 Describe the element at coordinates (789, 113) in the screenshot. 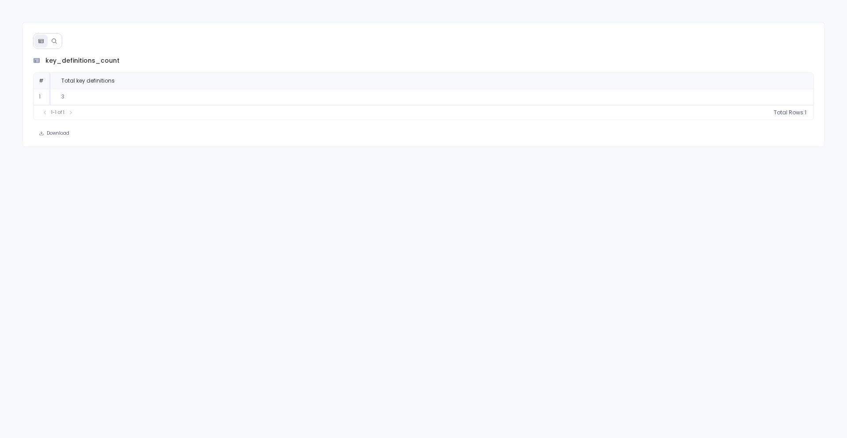

I see `span: Total Rows:` at that location.